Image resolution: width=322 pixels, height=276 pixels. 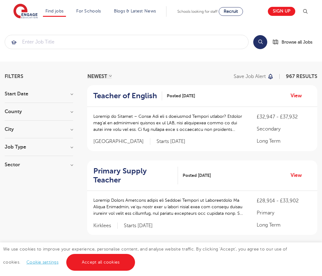 I want to click on h3: Start Date, so click(x=39, y=94).